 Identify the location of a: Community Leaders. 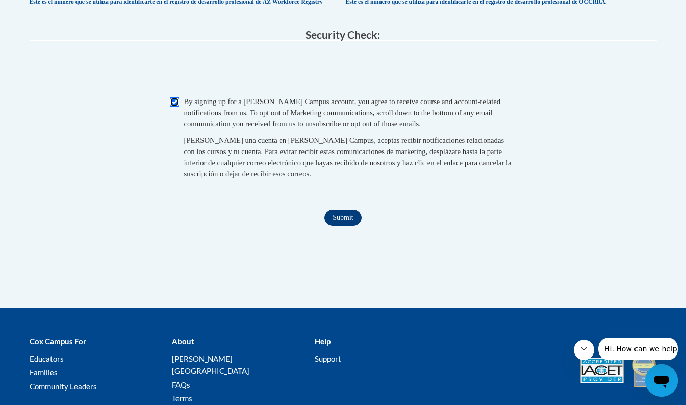
(63, 386).